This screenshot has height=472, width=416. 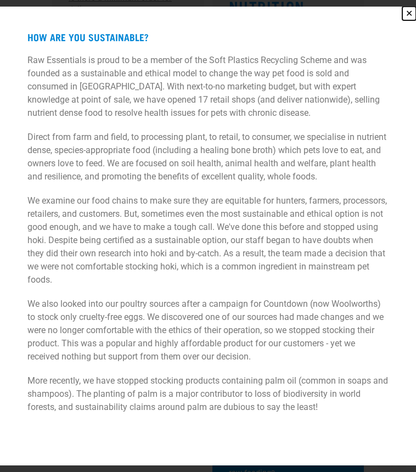 What do you see at coordinates (208, 87) in the screenshot?
I see `p: Raw Essentials is proud to be a member of the Soft Plastics Recycling Scheme and was founded as a...` at bounding box center [208, 87].